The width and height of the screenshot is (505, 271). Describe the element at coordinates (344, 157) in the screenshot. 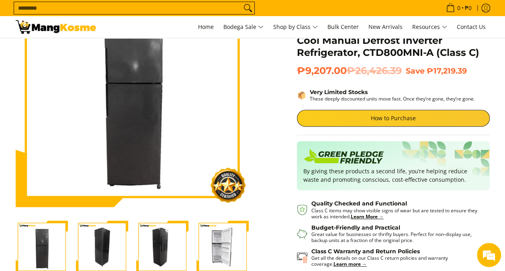

I see `img: Badge sustainability green pledge friendly` at that location.